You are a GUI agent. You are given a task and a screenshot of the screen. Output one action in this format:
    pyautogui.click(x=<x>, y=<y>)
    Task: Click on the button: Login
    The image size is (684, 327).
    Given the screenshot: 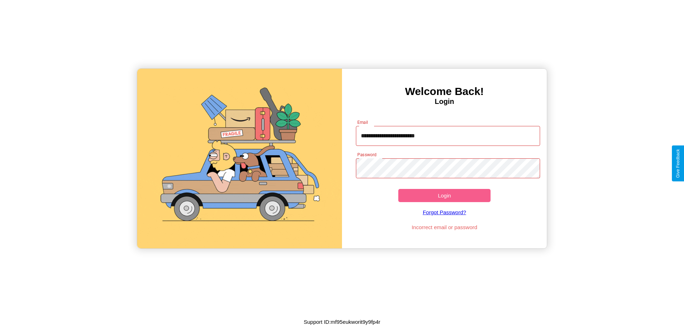 What is the action you would take?
    pyautogui.click(x=444, y=196)
    